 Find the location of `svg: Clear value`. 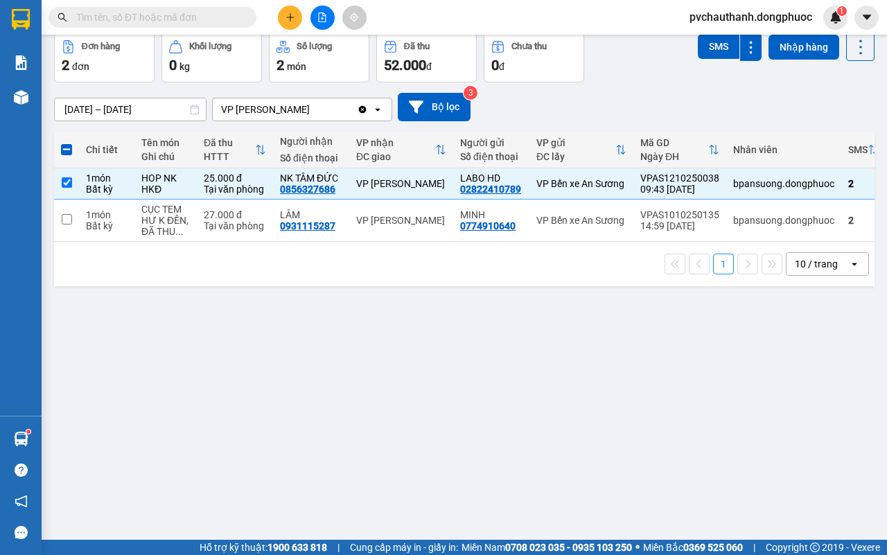

svg: Clear value is located at coordinates (362, 109).